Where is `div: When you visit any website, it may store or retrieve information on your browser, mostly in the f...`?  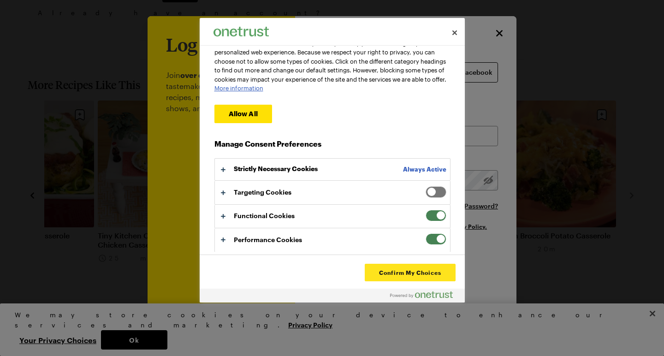
div: When you visit any website, it may store or retrieve information on your browser, mostly in the f... is located at coordinates (332, 53).